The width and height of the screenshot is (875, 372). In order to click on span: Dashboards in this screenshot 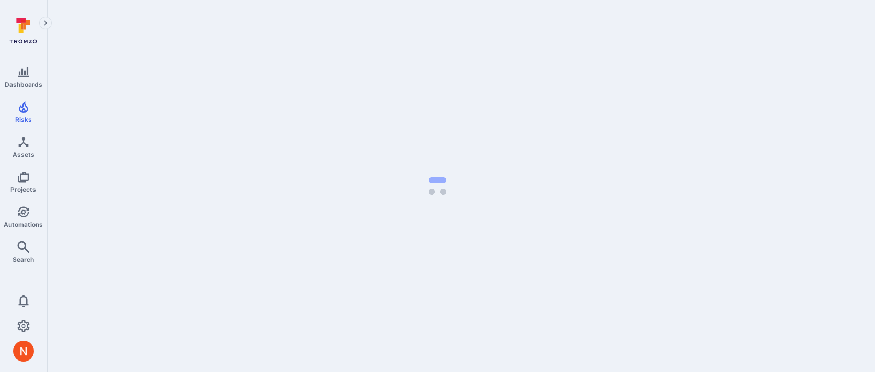, I will do `click(24, 84)`.